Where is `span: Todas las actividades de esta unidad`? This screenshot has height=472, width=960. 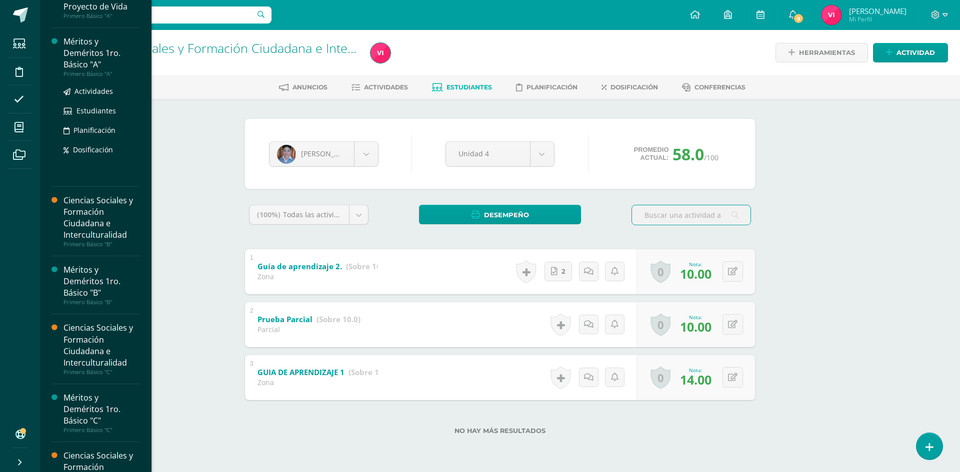 span: Todas las actividades de esta unidad is located at coordinates (345, 214).